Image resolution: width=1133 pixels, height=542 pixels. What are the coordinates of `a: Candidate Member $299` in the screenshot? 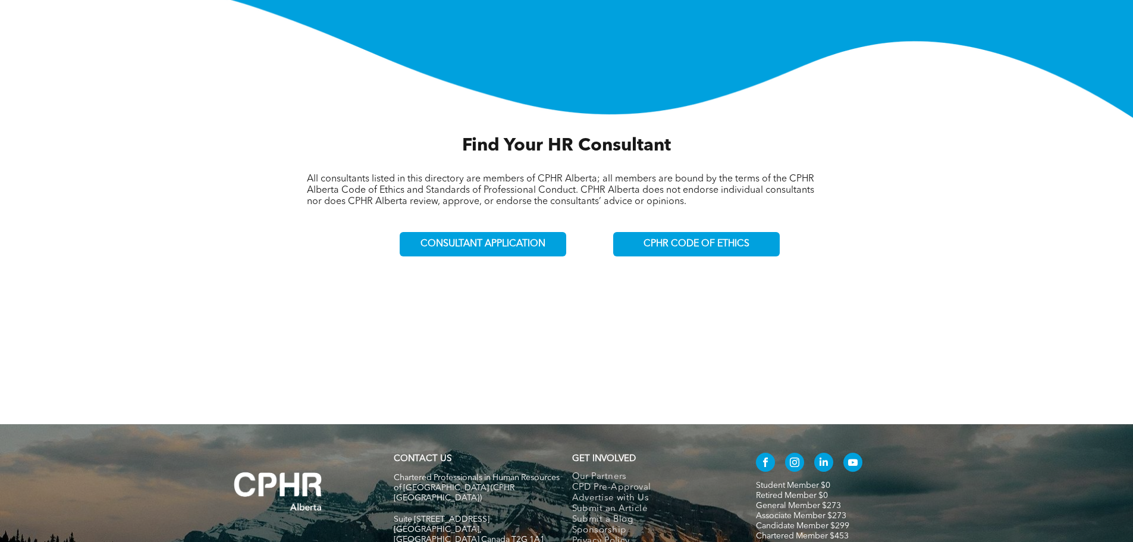 It's located at (802, 526).